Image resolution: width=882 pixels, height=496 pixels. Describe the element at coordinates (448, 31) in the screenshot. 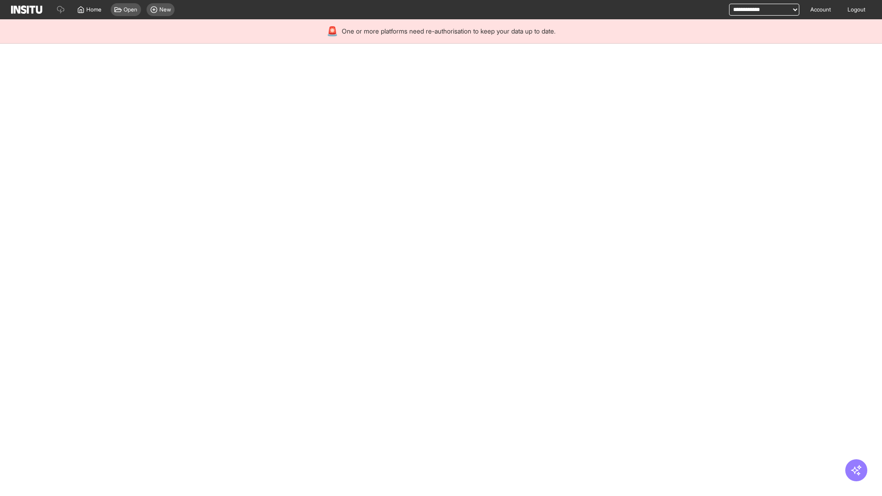

I see `span: One or more platforms need re-authorisation to keep your data up to date.` at that location.